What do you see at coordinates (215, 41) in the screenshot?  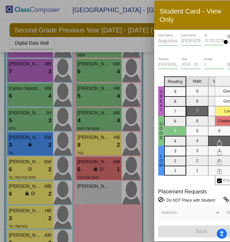 I see `input: Enter ID` at bounding box center [215, 41].